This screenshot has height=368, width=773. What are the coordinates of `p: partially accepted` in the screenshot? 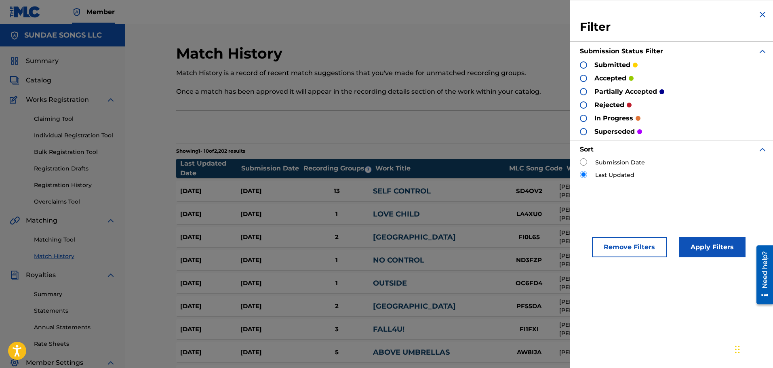 It's located at (626, 92).